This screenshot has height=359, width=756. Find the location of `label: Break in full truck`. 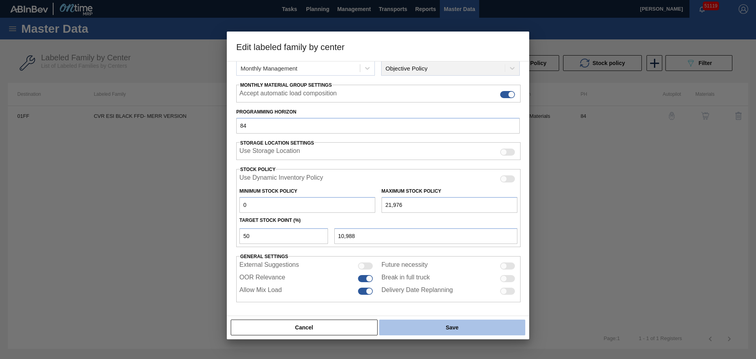

label: Break in full truck is located at coordinates (405, 278).